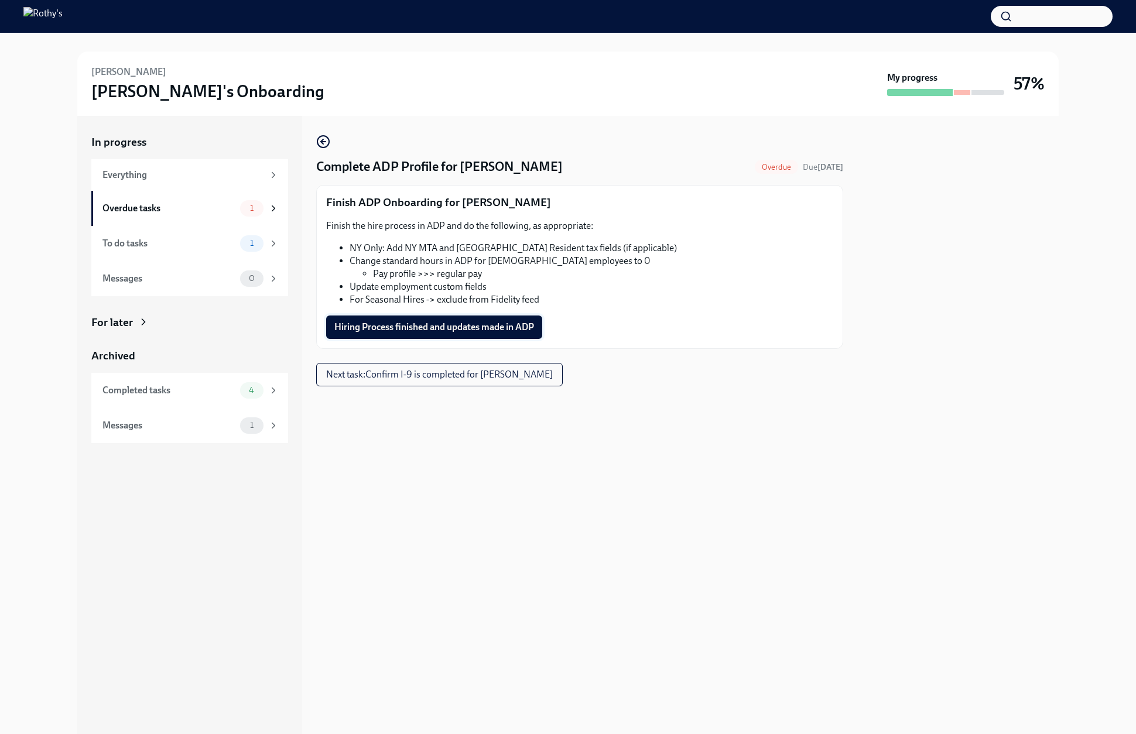  What do you see at coordinates (169, 208) in the screenshot?
I see `div: Overdue tasks` at bounding box center [169, 208].